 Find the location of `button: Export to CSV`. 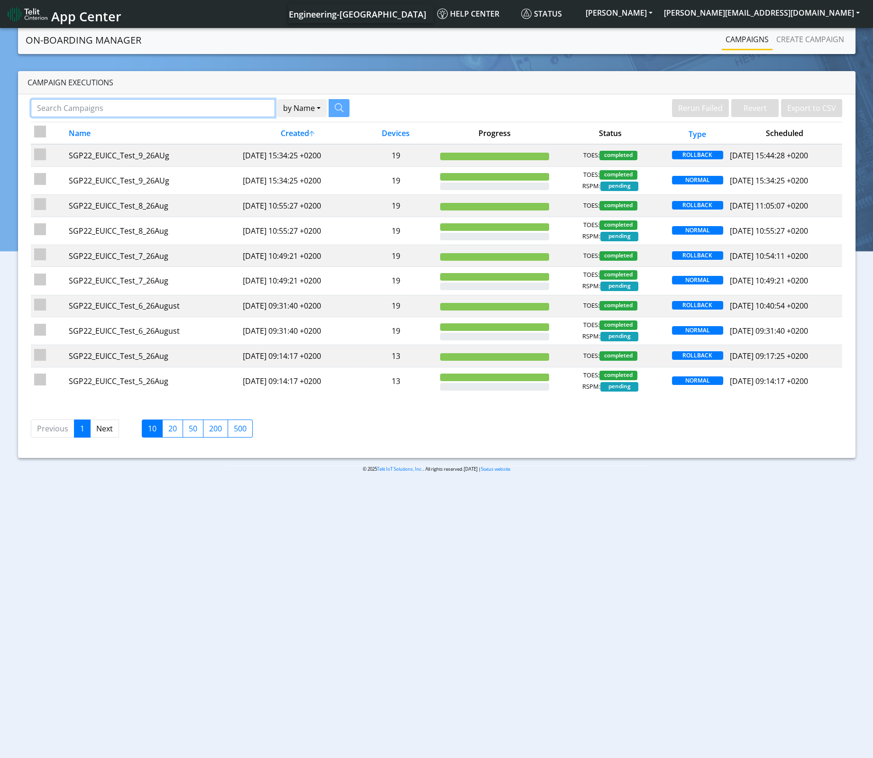

button: Export to CSV is located at coordinates (811, 108).